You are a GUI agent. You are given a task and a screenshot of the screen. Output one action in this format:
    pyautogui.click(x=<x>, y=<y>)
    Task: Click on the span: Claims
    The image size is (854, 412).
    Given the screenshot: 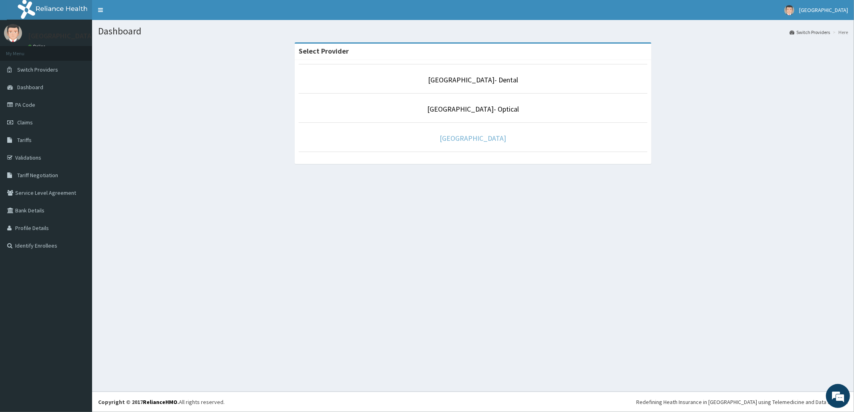 What is the action you would take?
    pyautogui.click(x=25, y=123)
    